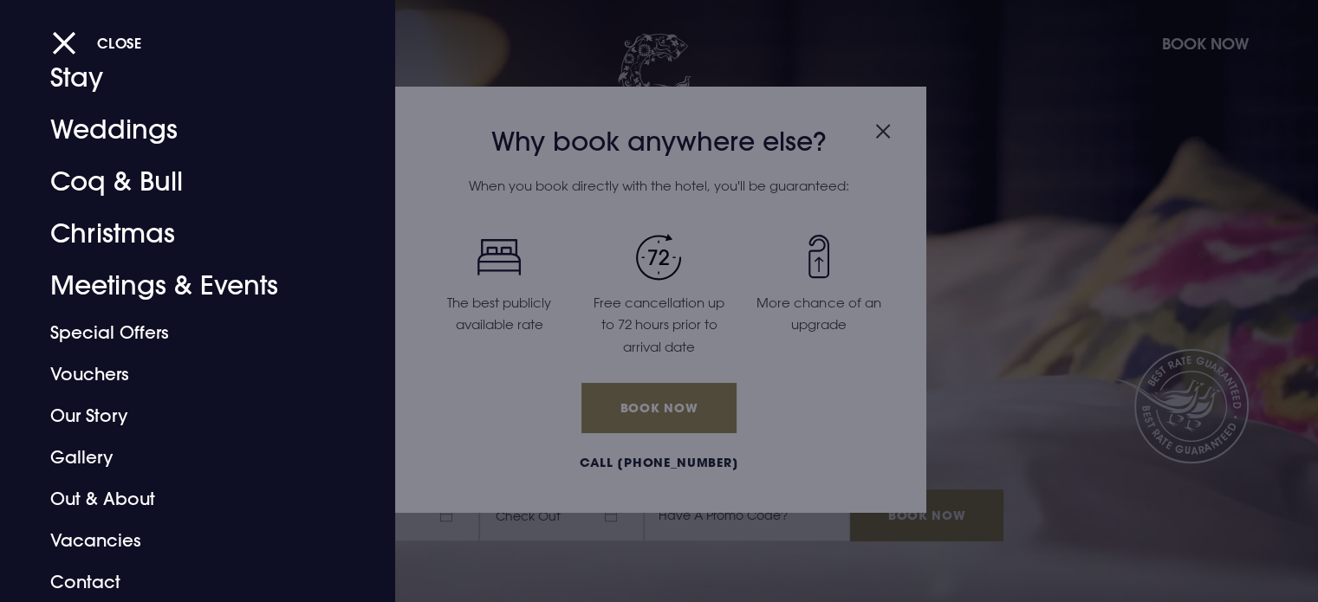  I want to click on a: Weddings, so click(187, 130).